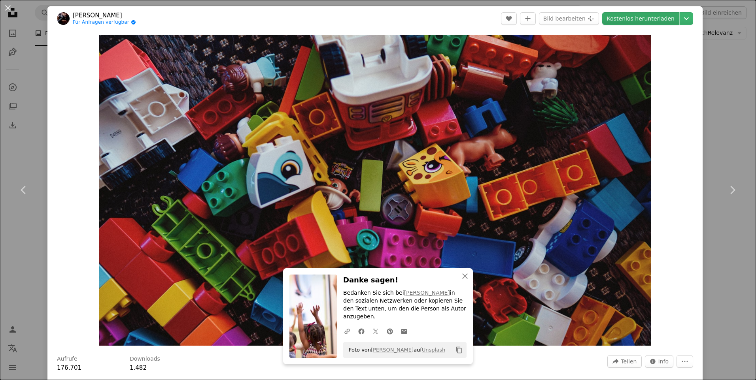  What do you see at coordinates (376, 331) in the screenshot?
I see `a: Auf Twitter teilen` at bounding box center [376, 331].